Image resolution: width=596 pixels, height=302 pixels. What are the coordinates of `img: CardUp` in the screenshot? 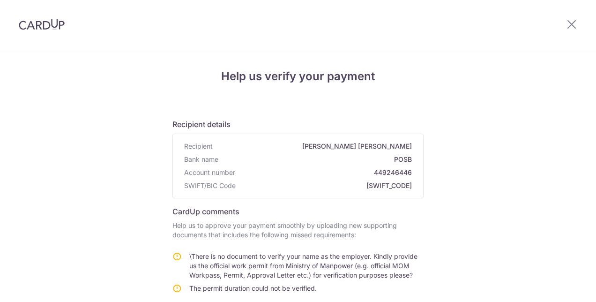 It's located at (42, 24).